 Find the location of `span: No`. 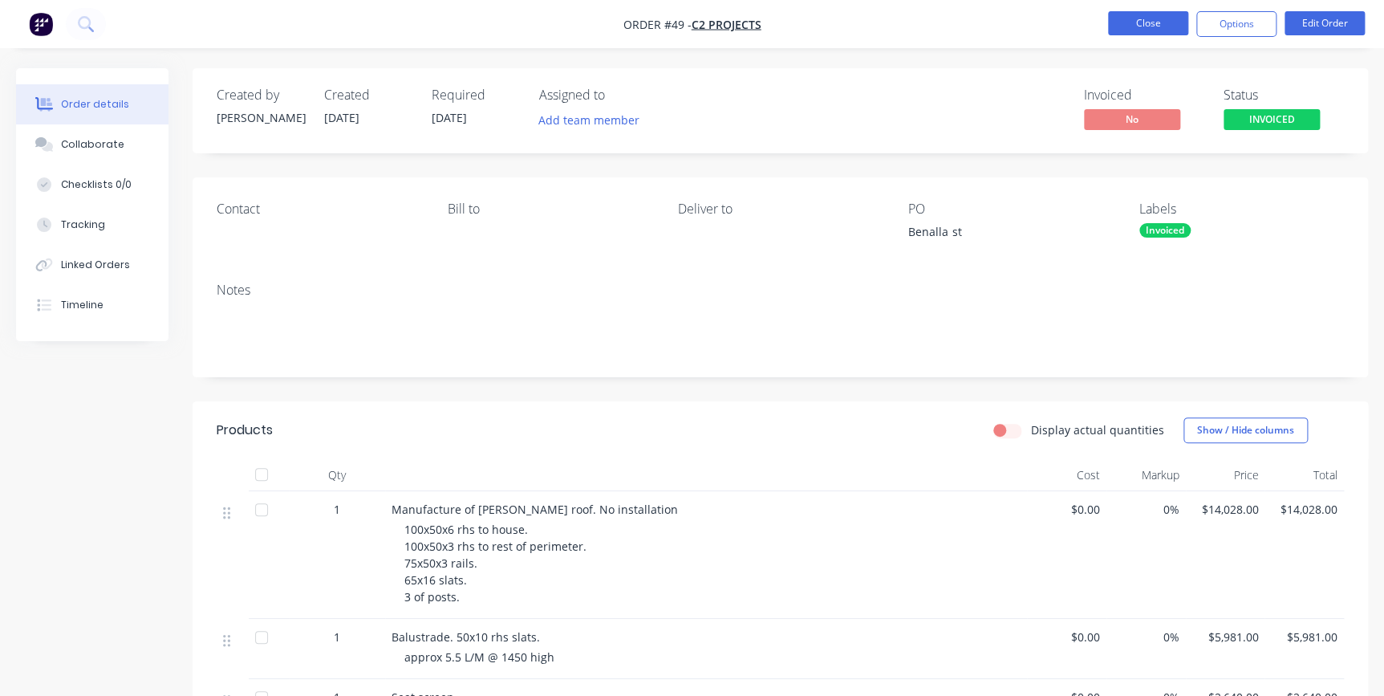

span: No is located at coordinates (1132, 119).